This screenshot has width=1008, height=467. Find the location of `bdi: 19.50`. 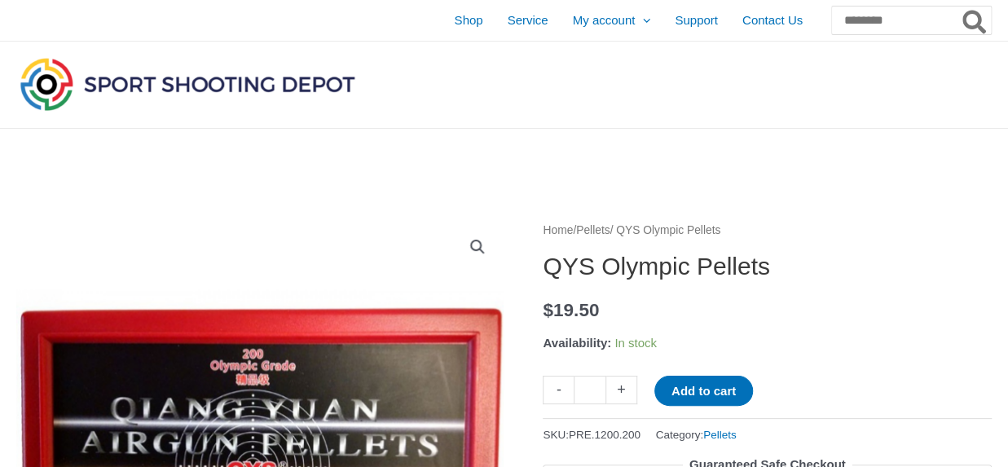

bdi: 19.50 is located at coordinates (571, 310).